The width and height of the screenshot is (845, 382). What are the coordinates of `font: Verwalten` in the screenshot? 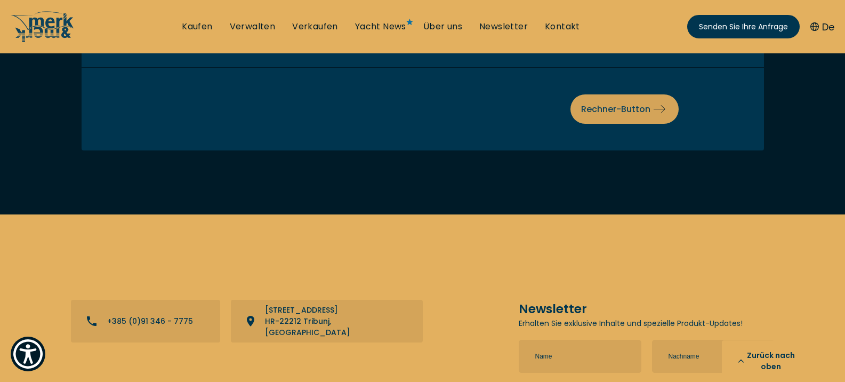 It's located at (253, 26).